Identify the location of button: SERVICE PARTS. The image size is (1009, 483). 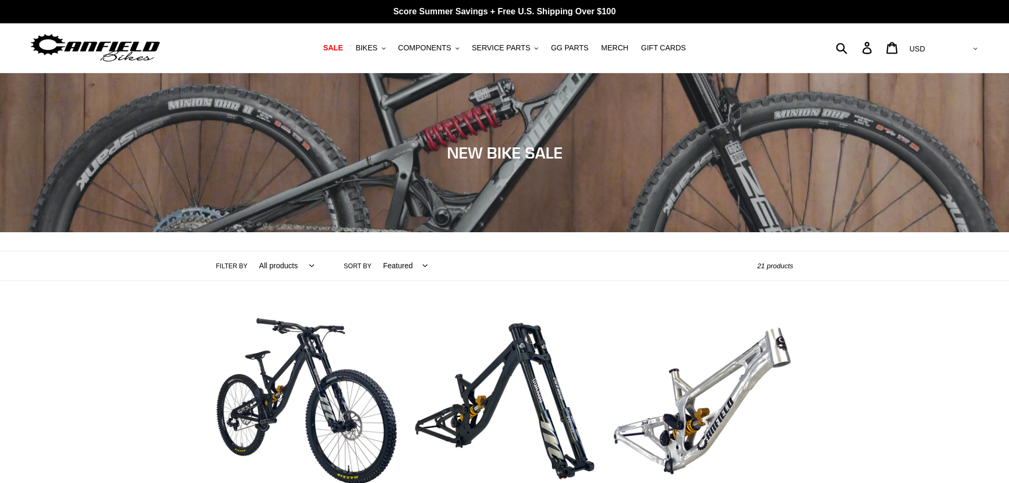
(505, 48).